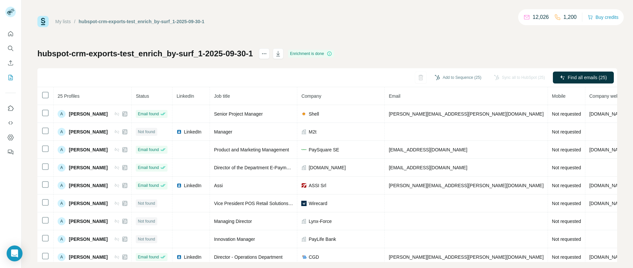  Describe the element at coordinates (235, 239) in the screenshot. I see `span: Innovation Manager` at that location.